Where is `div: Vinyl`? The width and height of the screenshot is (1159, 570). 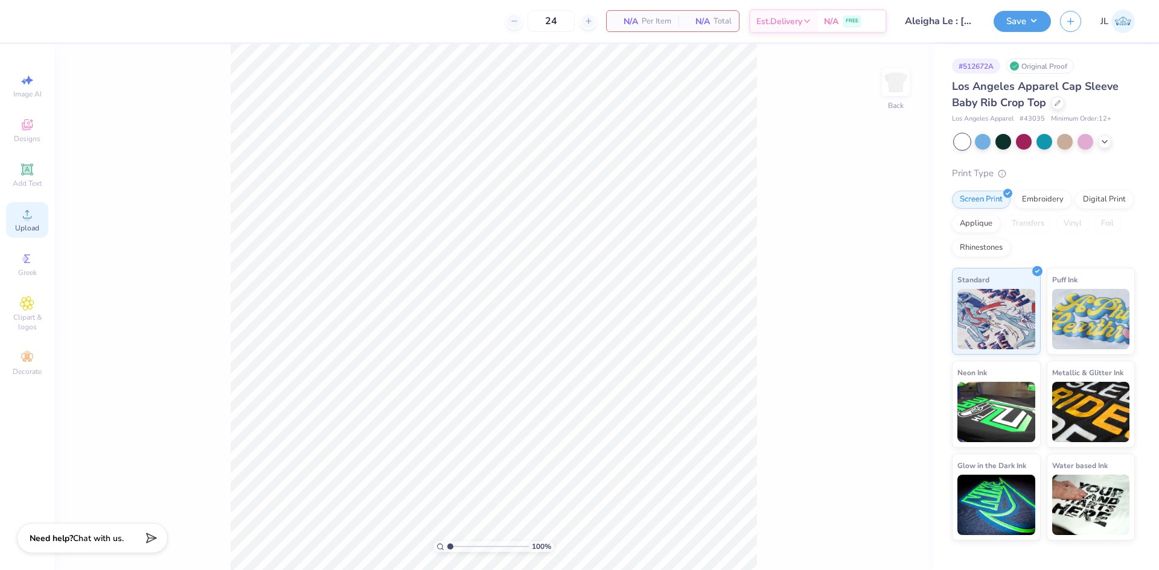
div: Vinyl is located at coordinates (1073, 224).